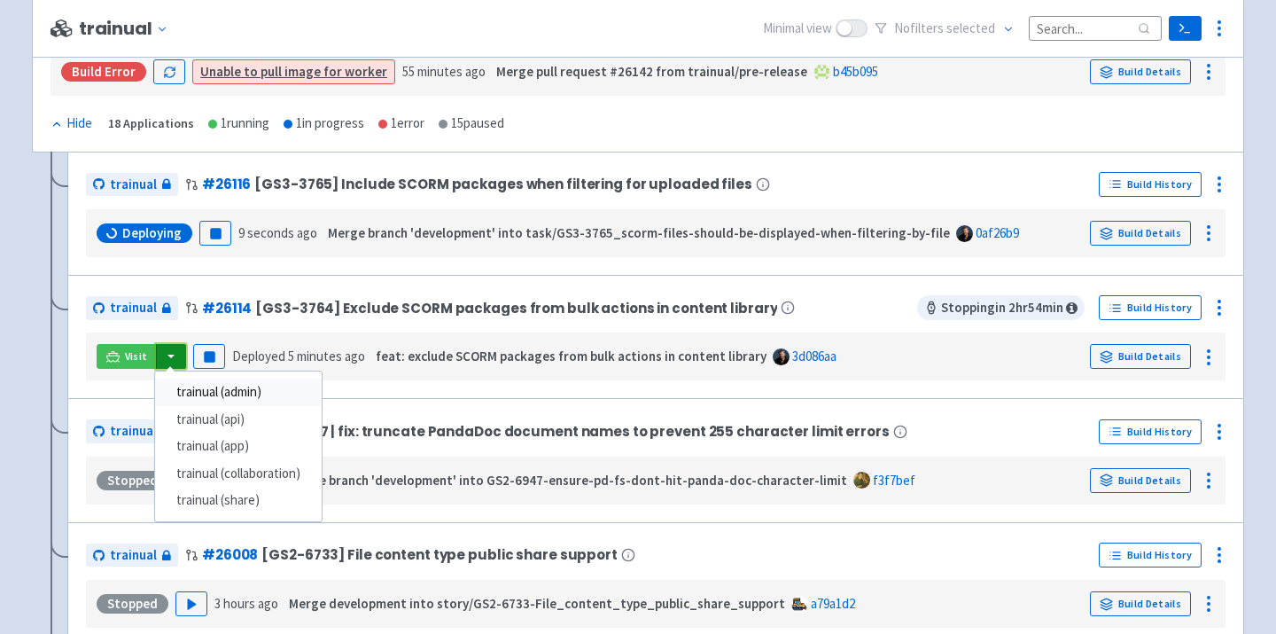 This screenshot has height=634, width=1276. I want to click on a: #26008, so click(230, 554).